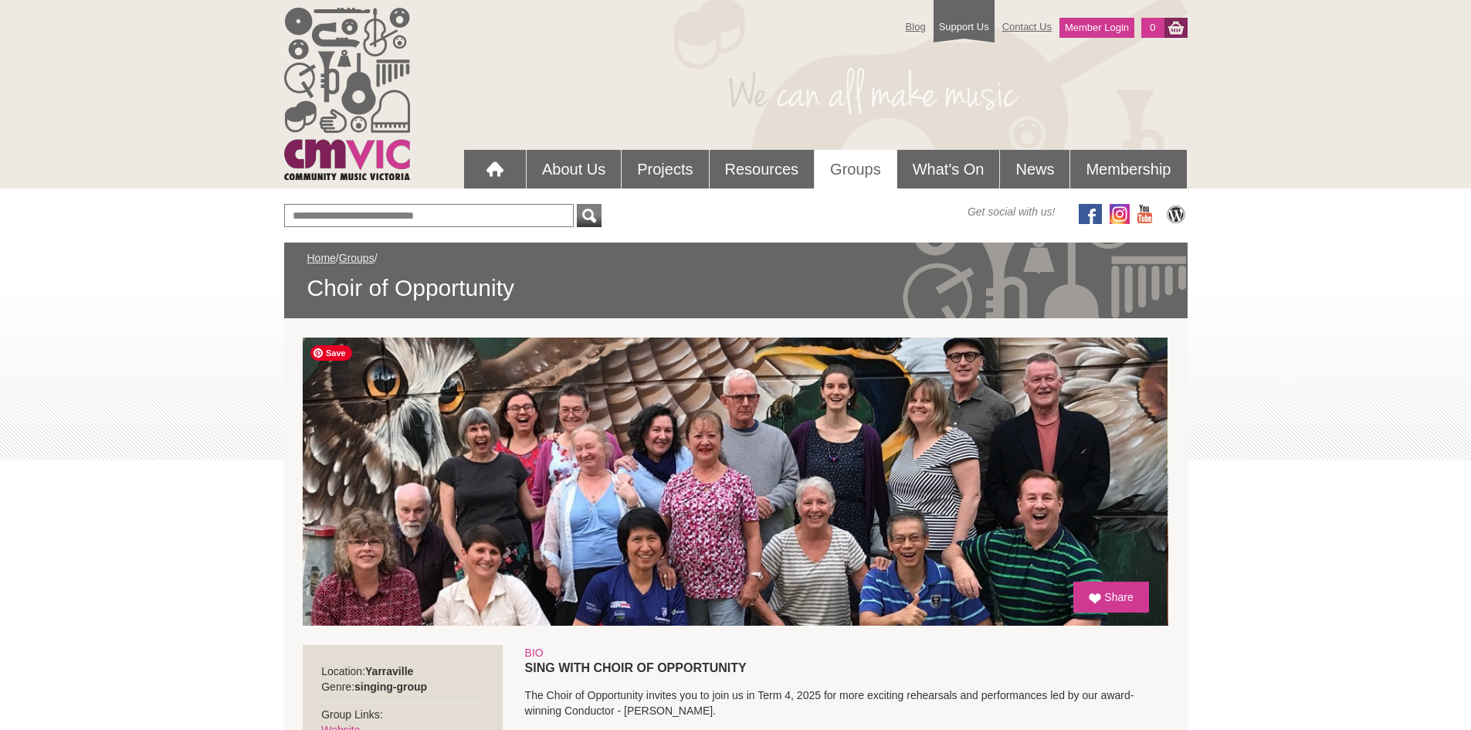 The height and width of the screenshot is (730, 1471). What do you see at coordinates (1097, 28) in the screenshot?
I see `a: Member Login` at bounding box center [1097, 28].